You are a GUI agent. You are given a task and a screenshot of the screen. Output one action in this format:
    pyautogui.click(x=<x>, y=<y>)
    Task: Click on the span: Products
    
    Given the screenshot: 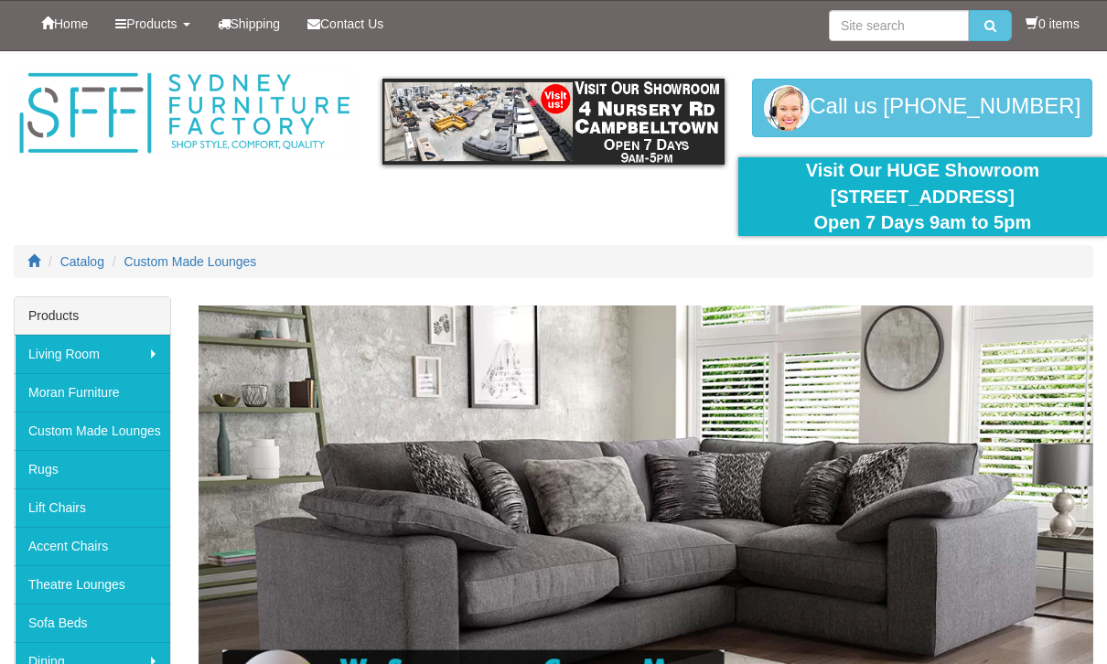 What is the action you would take?
    pyautogui.click(x=151, y=24)
    